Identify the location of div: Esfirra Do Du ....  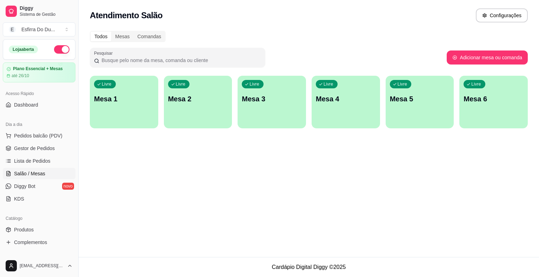
(38, 29).